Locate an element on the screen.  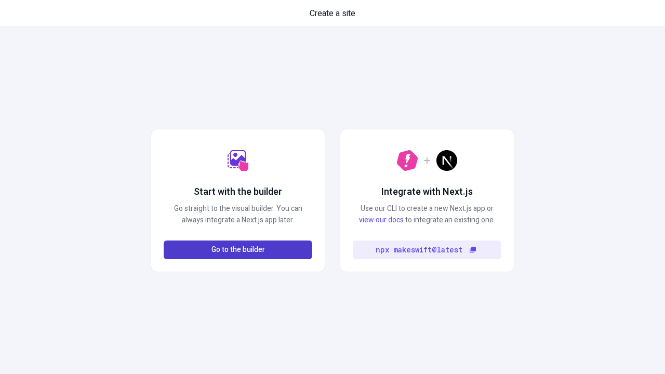
h2: Integrate with Next.js is located at coordinates (427, 192).